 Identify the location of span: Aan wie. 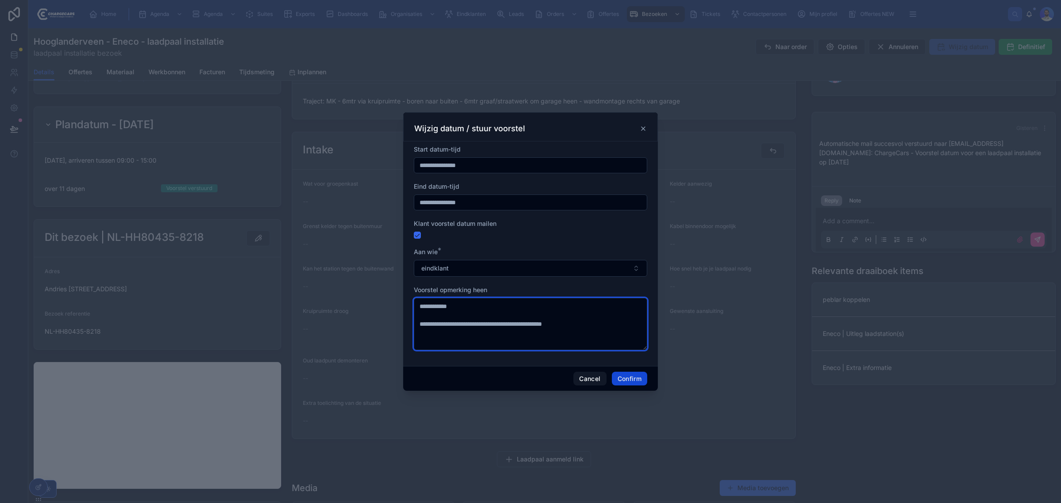
(426, 252).